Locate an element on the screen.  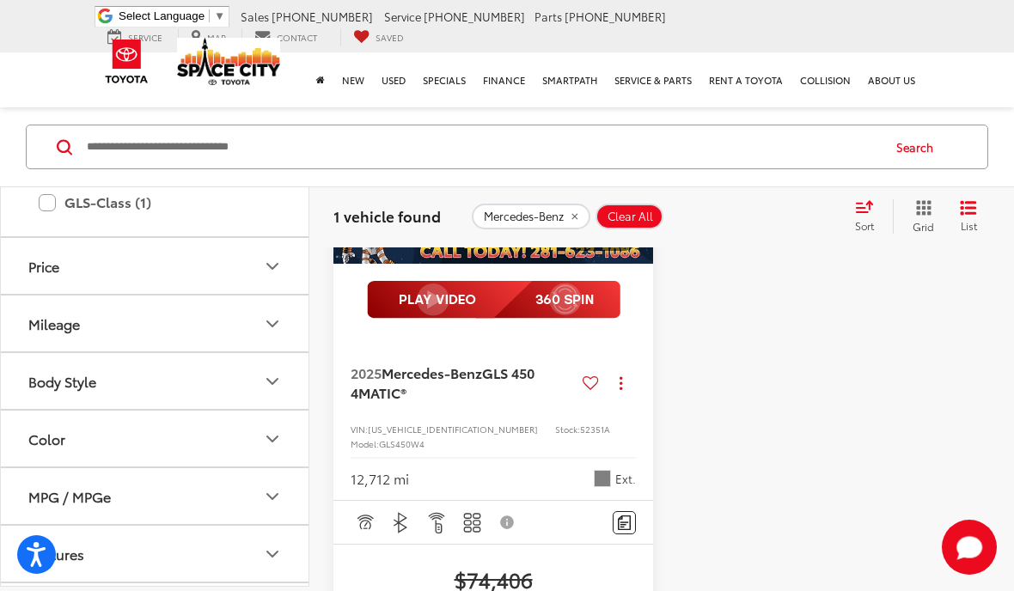
span: dropdown dots is located at coordinates (621, 383).